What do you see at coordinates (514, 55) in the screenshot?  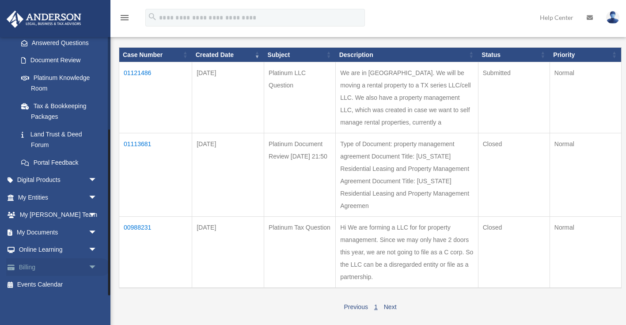 I see `th: Status: activate to sort column ascending` at bounding box center [514, 55].